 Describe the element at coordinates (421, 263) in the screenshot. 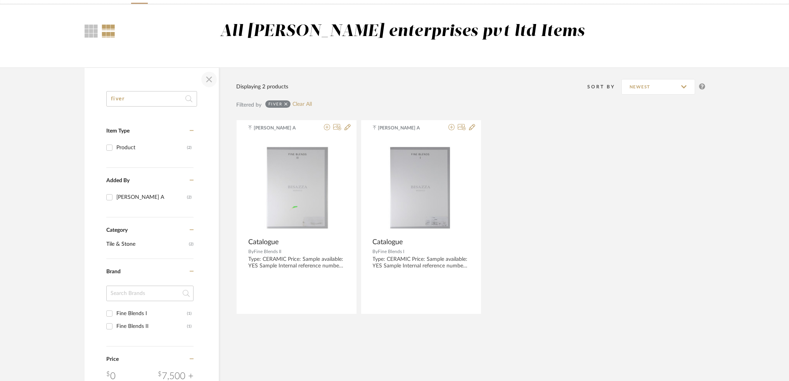

I see `div: Type: CERAMIC Price: Sample available: YES Sample Internal reference number: TS-CM-CT-08 Stock av...` at that location.